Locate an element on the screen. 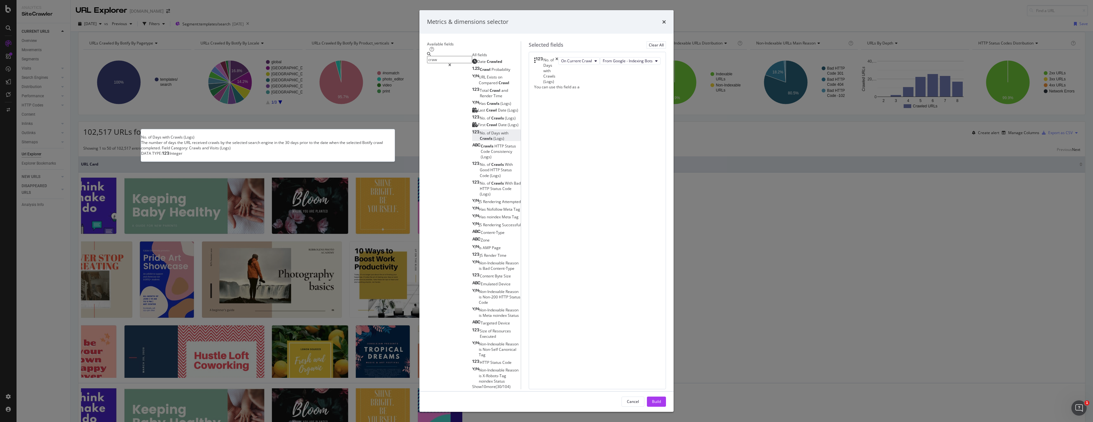  span: URL is located at coordinates (483, 77).